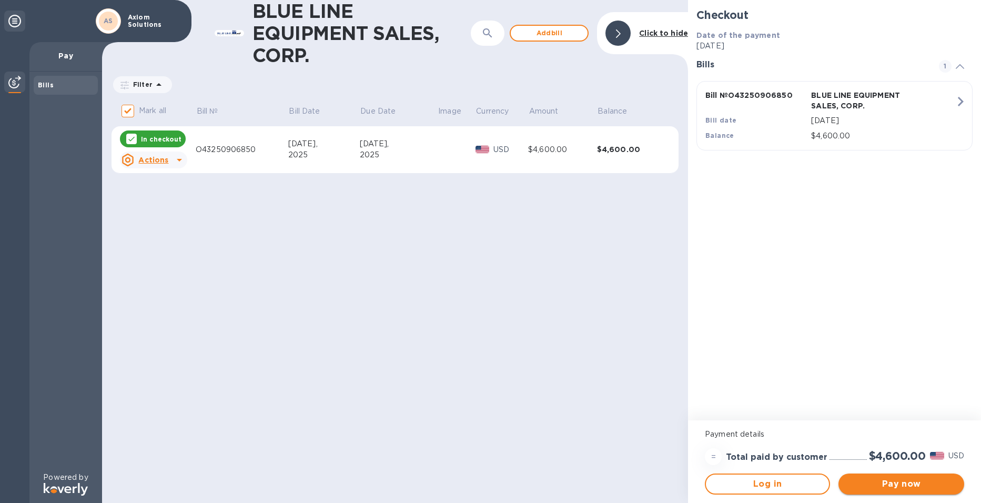 This screenshot has height=503, width=981. What do you see at coordinates (66, 489) in the screenshot?
I see `img: Logo` at bounding box center [66, 489].